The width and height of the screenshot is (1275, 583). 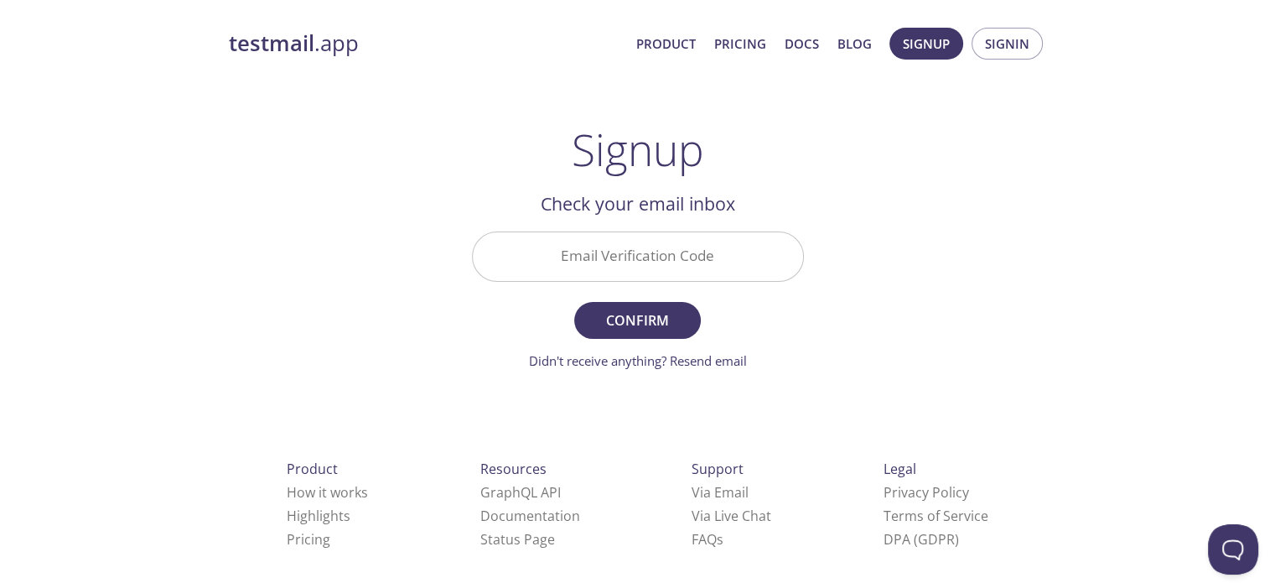 I want to click on a: Privacy Policy, so click(x=927, y=492).